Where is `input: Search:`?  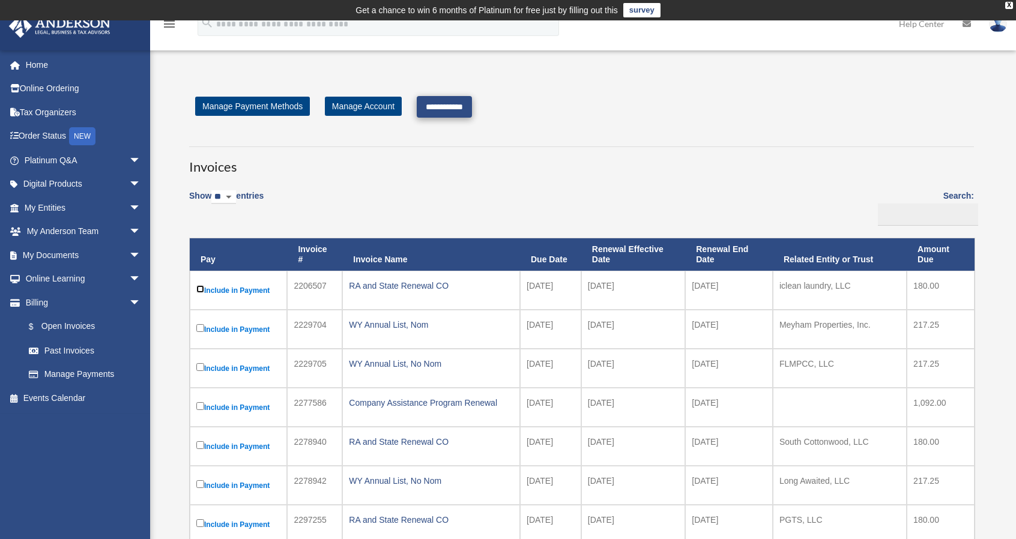 input: Search: is located at coordinates (928, 215).